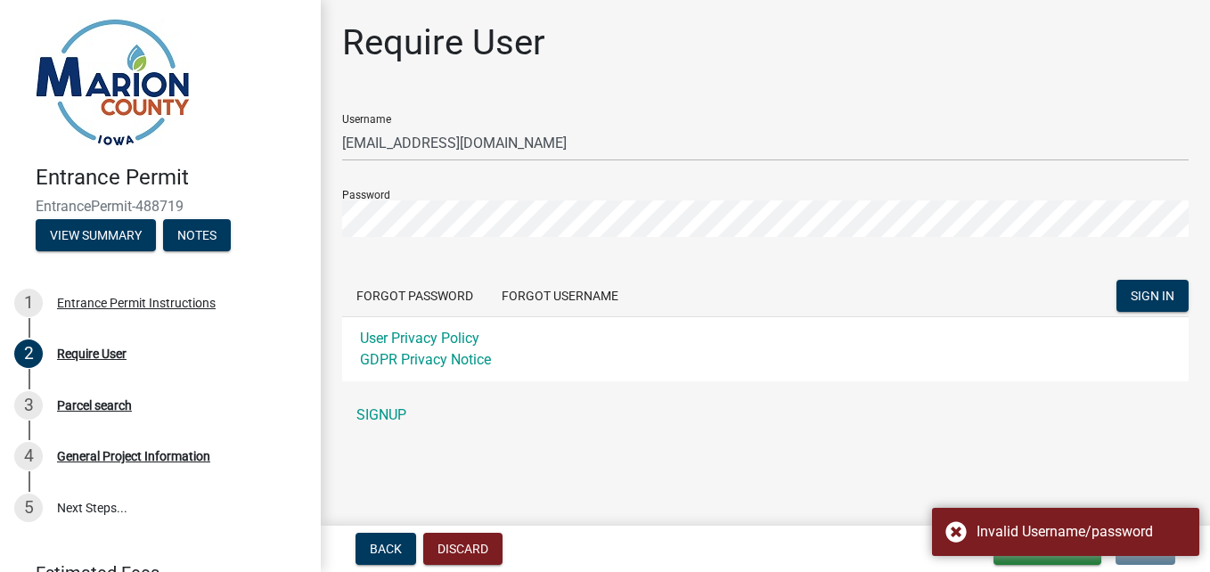 The width and height of the screenshot is (1210, 572). What do you see at coordinates (94, 405) in the screenshot?
I see `div: Parcel search` at bounding box center [94, 405].